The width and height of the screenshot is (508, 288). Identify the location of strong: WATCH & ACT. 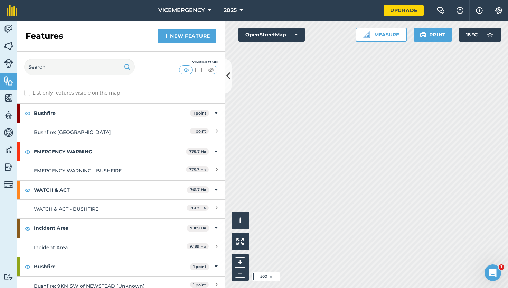
(110, 190).